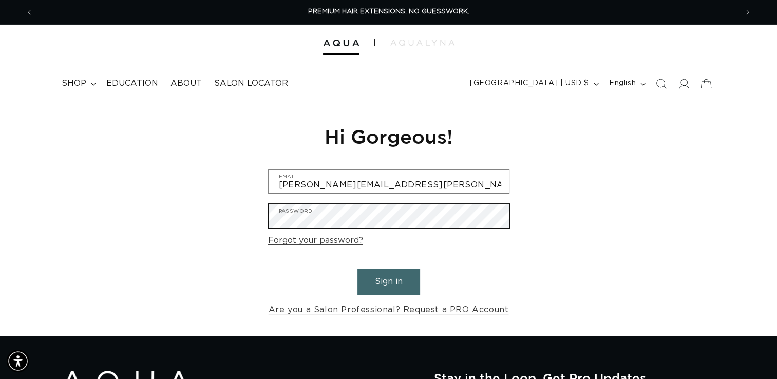 Image resolution: width=777 pixels, height=379 pixels. Describe the element at coordinates (748, 12) in the screenshot. I see `button: Next announcement` at that location.